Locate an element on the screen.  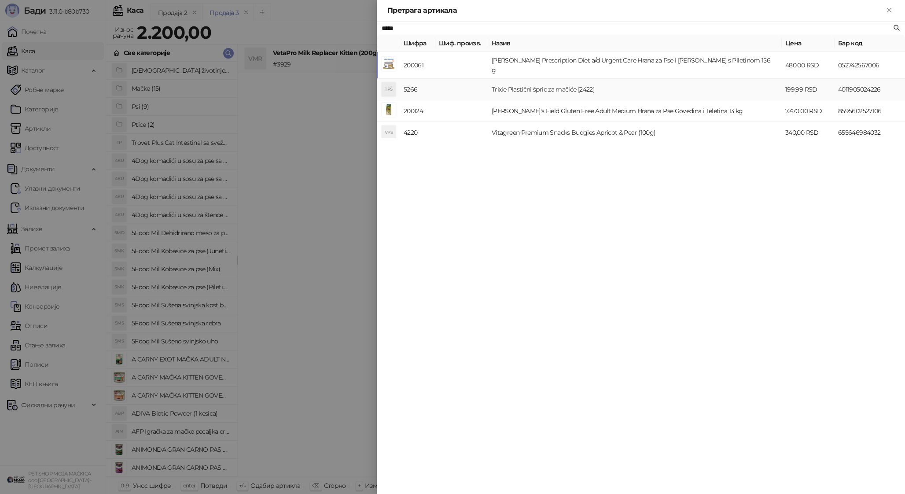
div: TPŠ is located at coordinates (389, 89).